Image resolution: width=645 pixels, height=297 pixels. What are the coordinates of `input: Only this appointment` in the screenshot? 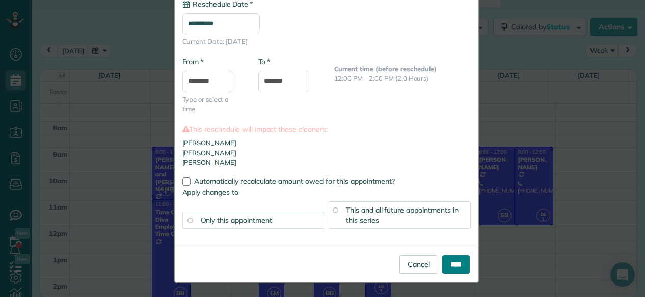 It's located at (190, 220).